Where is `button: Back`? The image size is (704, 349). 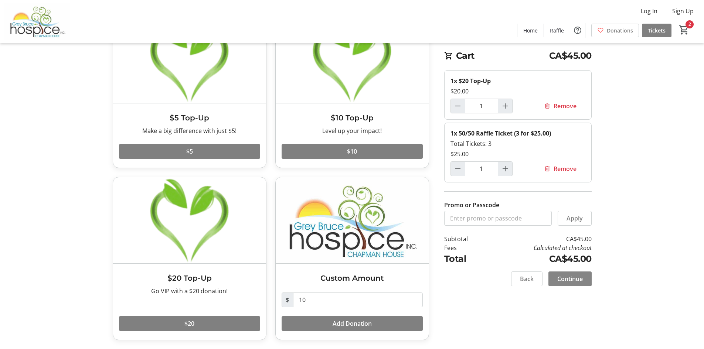
button: Back is located at coordinates (527, 279).